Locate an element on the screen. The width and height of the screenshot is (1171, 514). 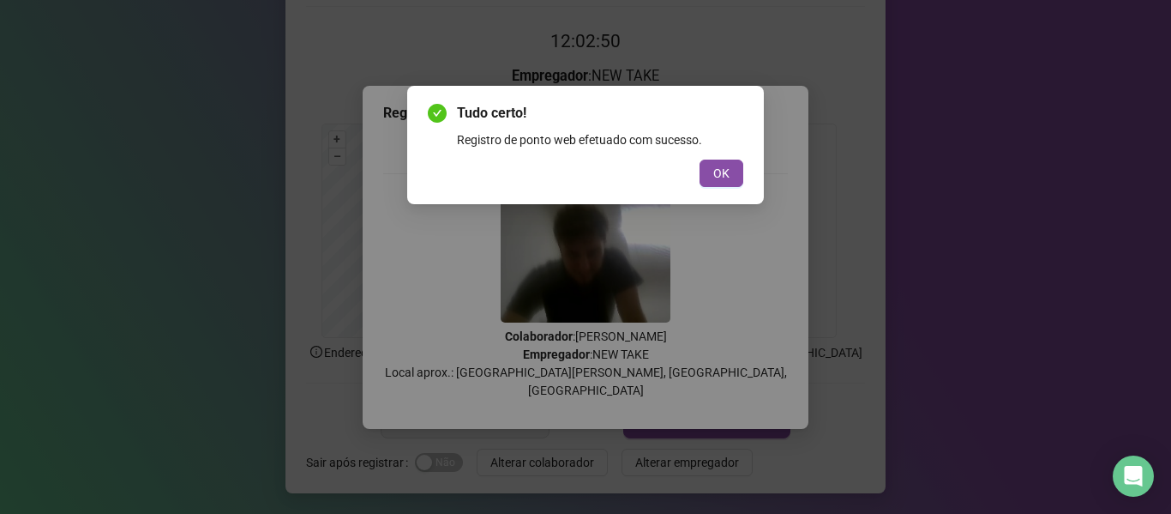
span: check-circle is located at coordinates (437, 113).